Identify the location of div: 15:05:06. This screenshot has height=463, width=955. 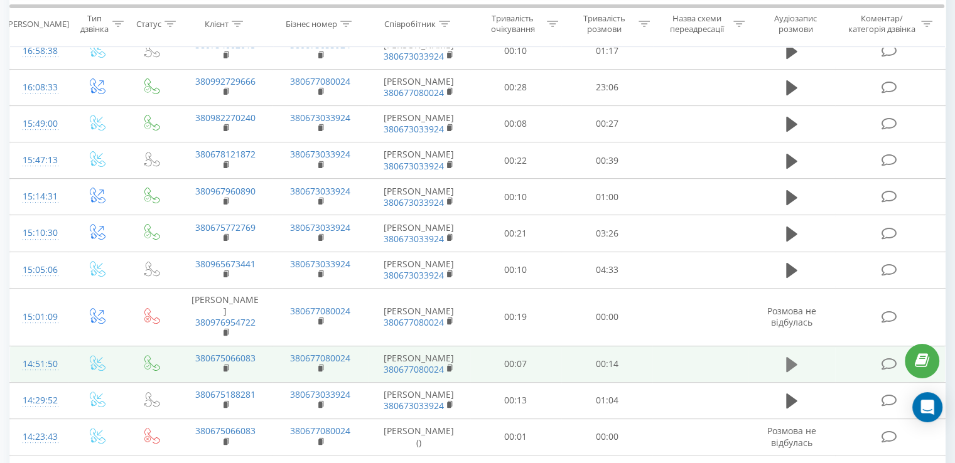
(39, 270).